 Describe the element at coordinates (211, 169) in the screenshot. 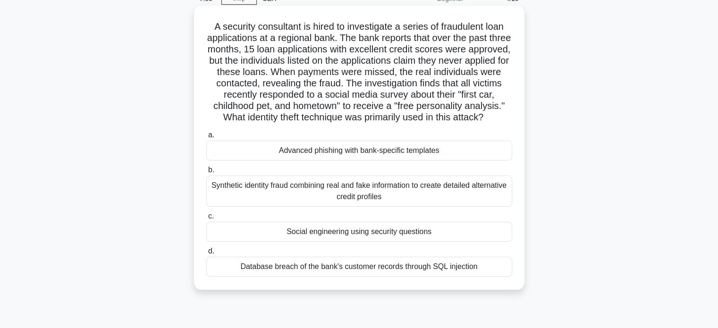

I see `span: b.` at that location.